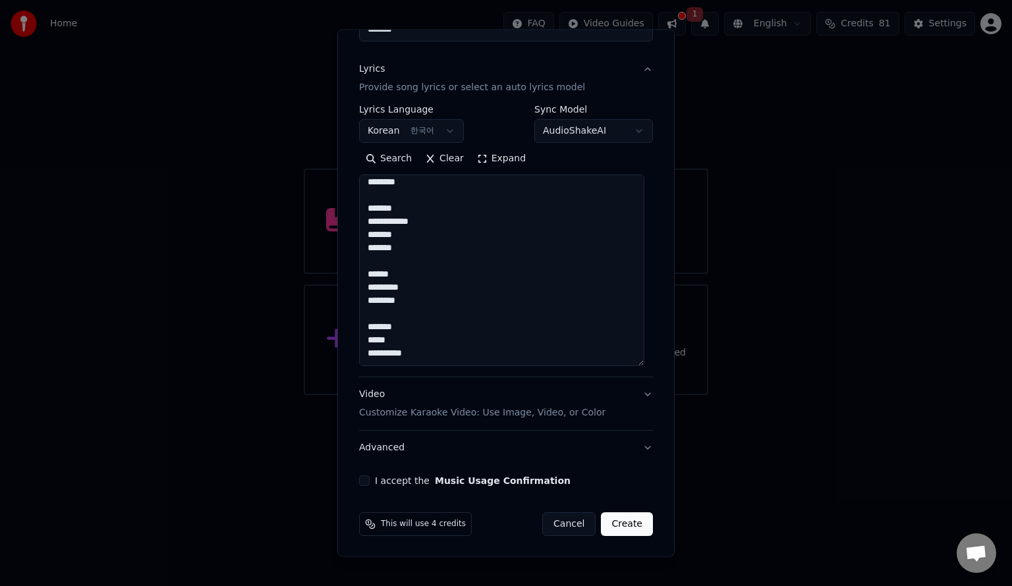 This screenshot has height=586, width=1012. I want to click on button: Create, so click(627, 525).